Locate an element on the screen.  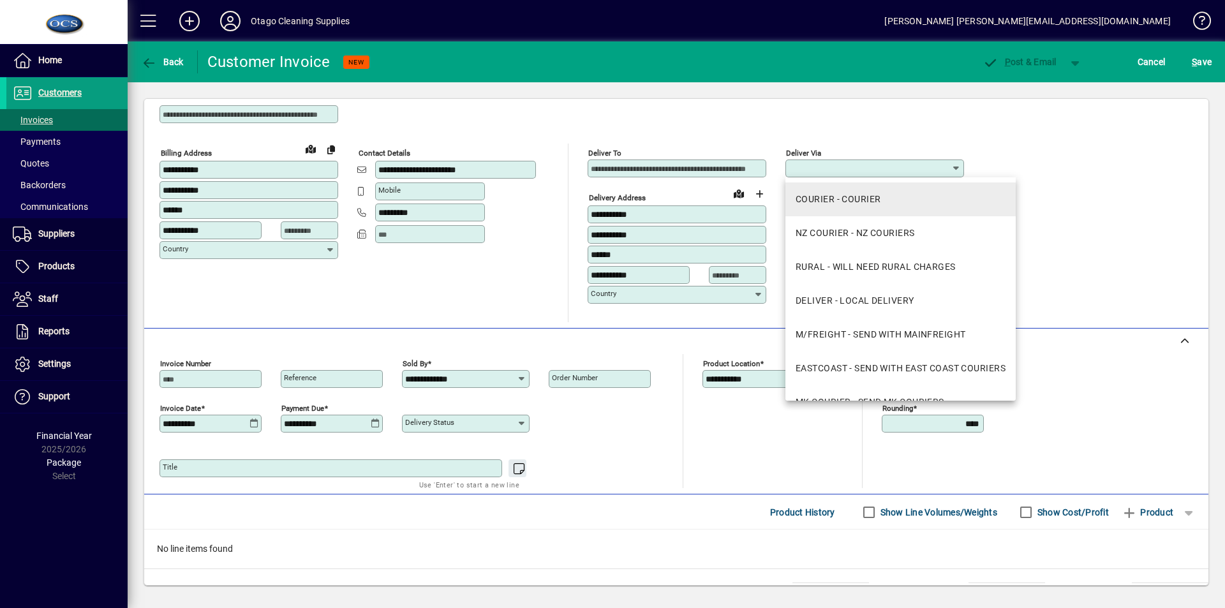
button: Profile is located at coordinates (230, 21).